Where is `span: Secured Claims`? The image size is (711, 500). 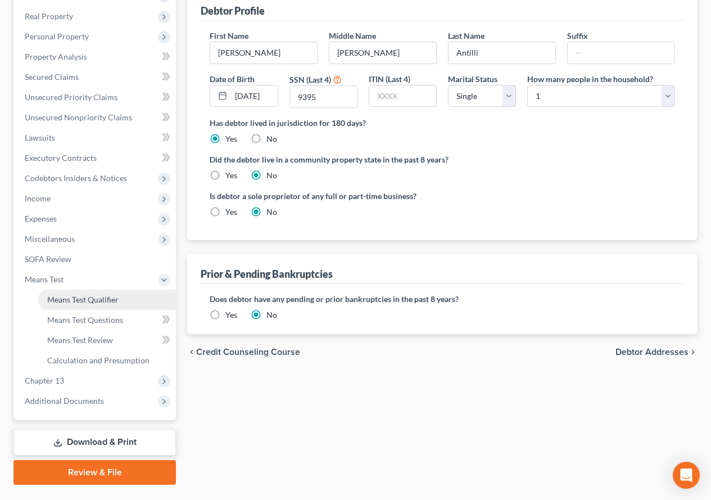
span: Secured Claims is located at coordinates (52, 76).